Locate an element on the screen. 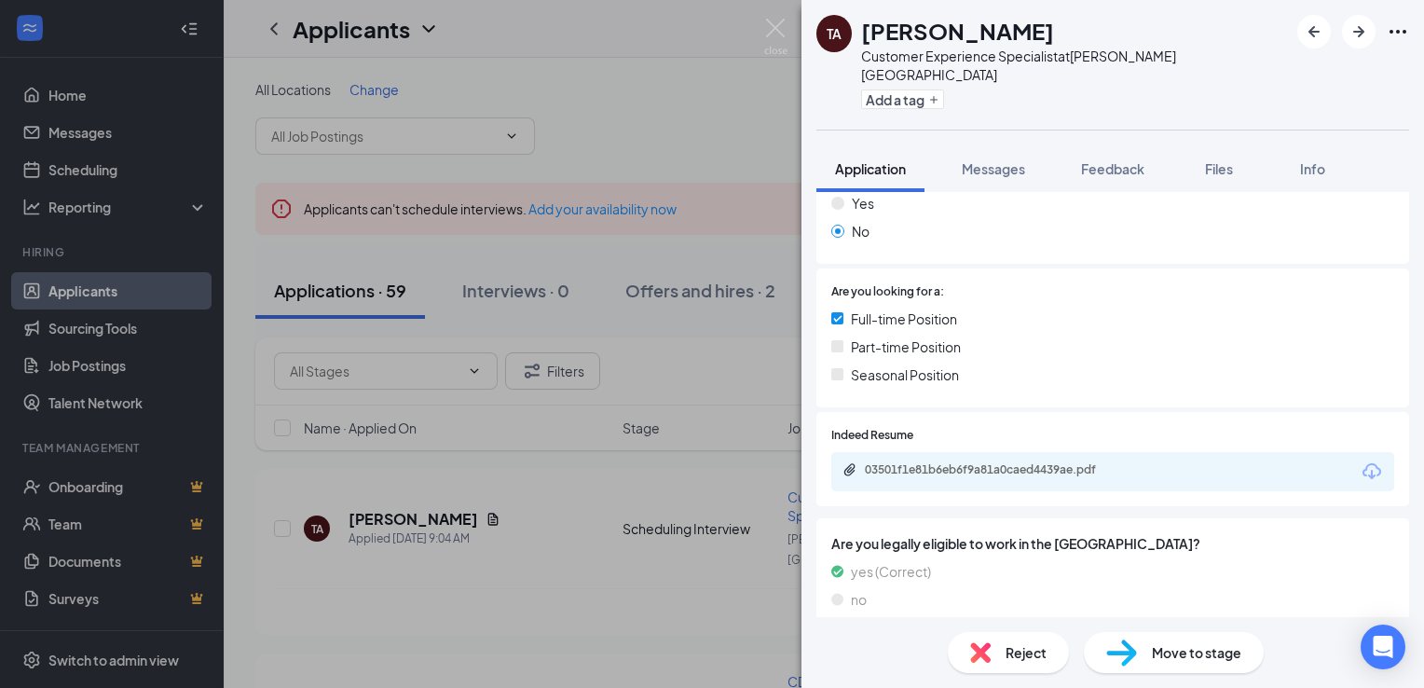 Image resolution: width=1424 pixels, height=688 pixels. span: Files is located at coordinates (1219, 169).